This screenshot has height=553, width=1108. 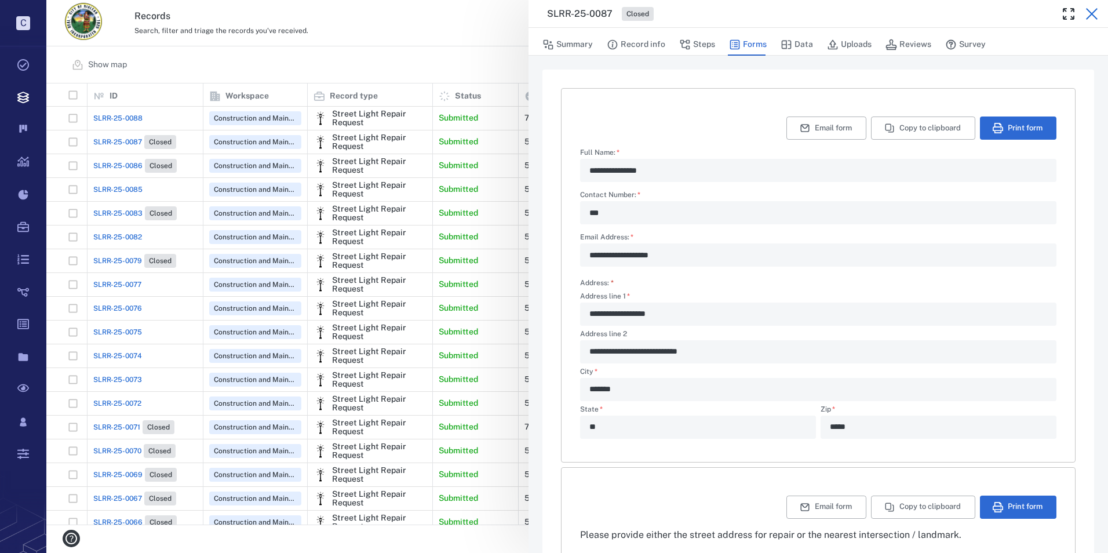 What do you see at coordinates (908, 45) in the screenshot?
I see `button: Reviews` at bounding box center [908, 45].